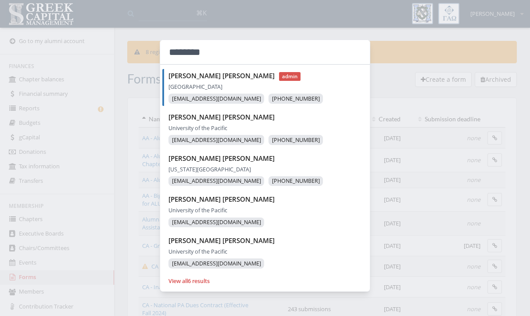 The width and height of the screenshot is (530, 316). Describe the element at coordinates (290, 76) in the screenshot. I see `span: admin` at that location.